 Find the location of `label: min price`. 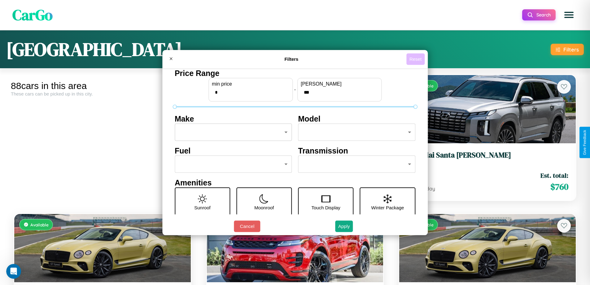

label: min price is located at coordinates (251, 84).